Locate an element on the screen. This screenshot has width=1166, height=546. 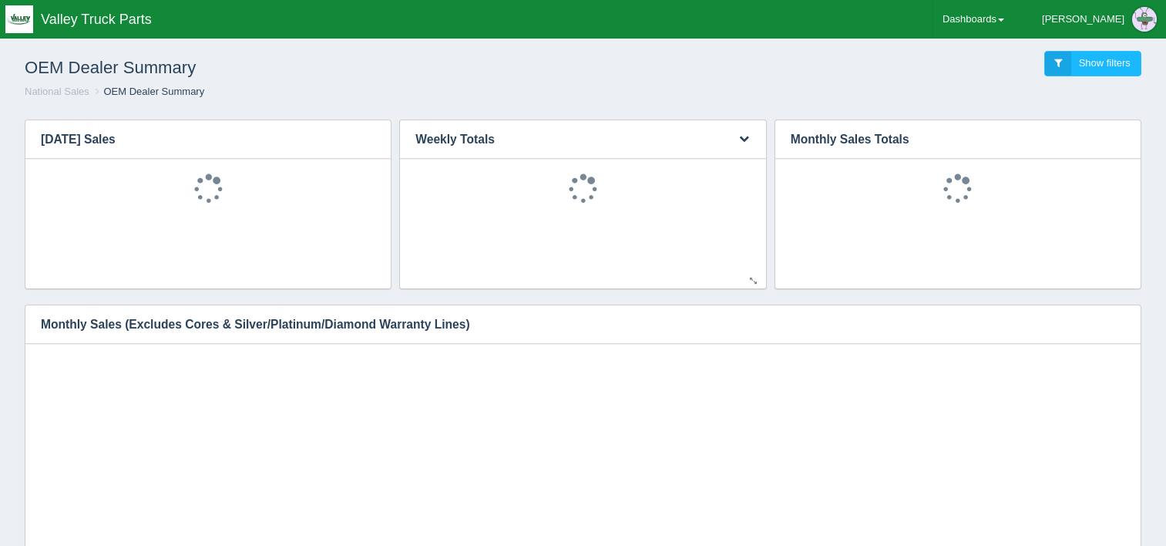
img: Profile Picture is located at coordinates (1145, 19).